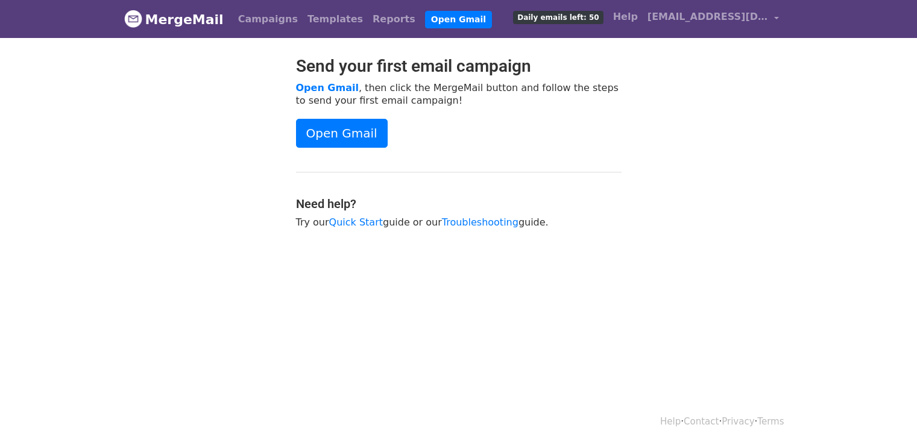 The image size is (917, 445). What do you see at coordinates (771, 422) in the screenshot?
I see `a: Terms` at bounding box center [771, 422].